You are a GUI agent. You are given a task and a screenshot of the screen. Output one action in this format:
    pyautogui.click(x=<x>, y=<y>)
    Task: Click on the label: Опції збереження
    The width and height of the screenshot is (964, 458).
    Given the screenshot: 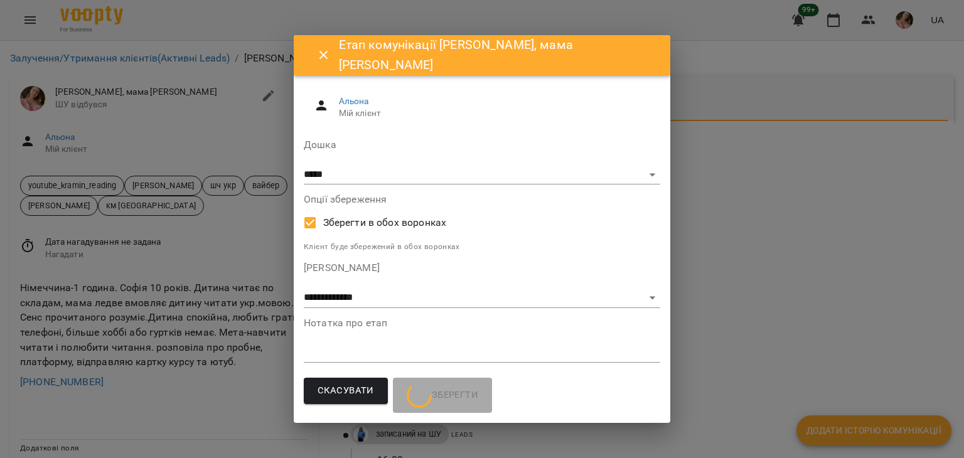 What is the action you would take?
    pyautogui.click(x=482, y=200)
    